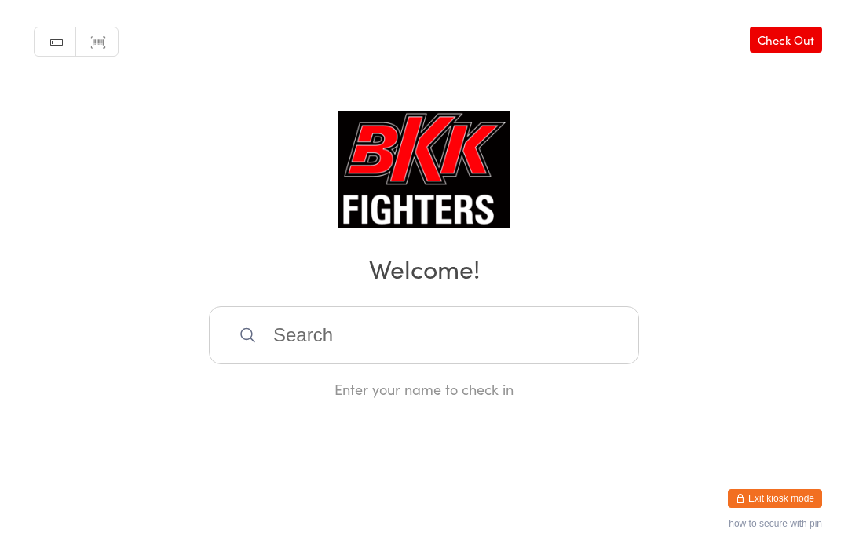  What do you see at coordinates (424, 268) in the screenshot?
I see `h2: Welcome!` at bounding box center [424, 268].